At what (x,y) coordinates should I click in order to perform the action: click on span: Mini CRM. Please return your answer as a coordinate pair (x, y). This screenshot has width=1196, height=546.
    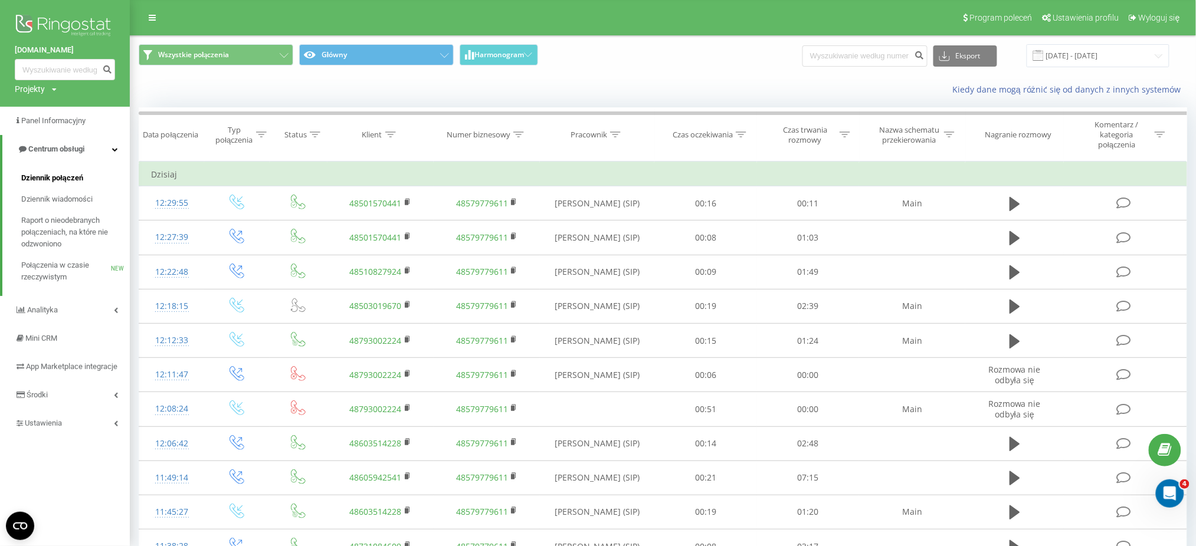
    Looking at the image, I should click on (41, 338).